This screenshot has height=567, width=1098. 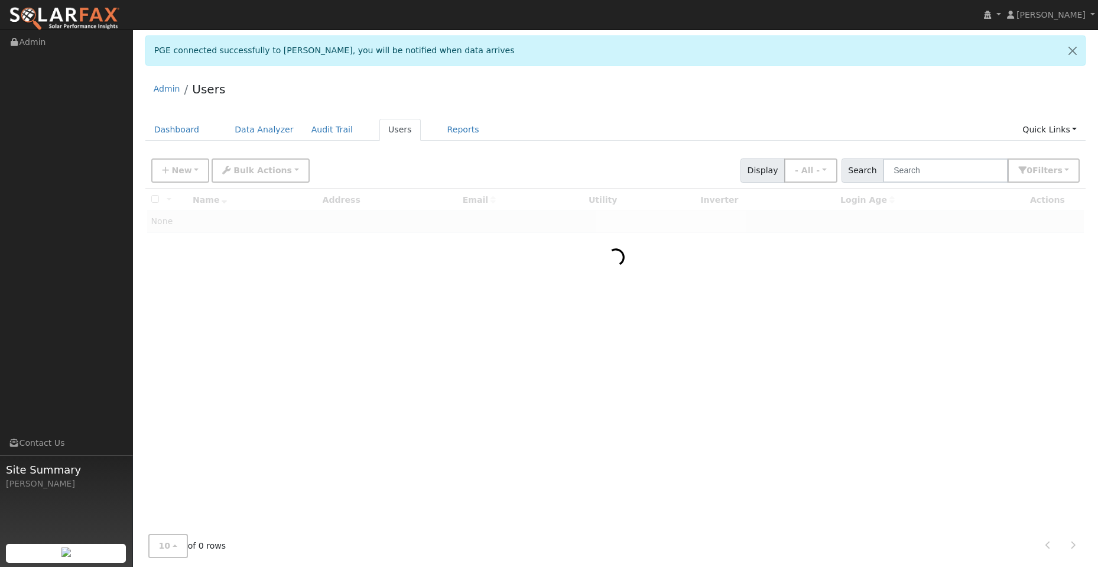 What do you see at coordinates (187, 546) in the screenshot?
I see `span: of 0 rows` at bounding box center [187, 546].